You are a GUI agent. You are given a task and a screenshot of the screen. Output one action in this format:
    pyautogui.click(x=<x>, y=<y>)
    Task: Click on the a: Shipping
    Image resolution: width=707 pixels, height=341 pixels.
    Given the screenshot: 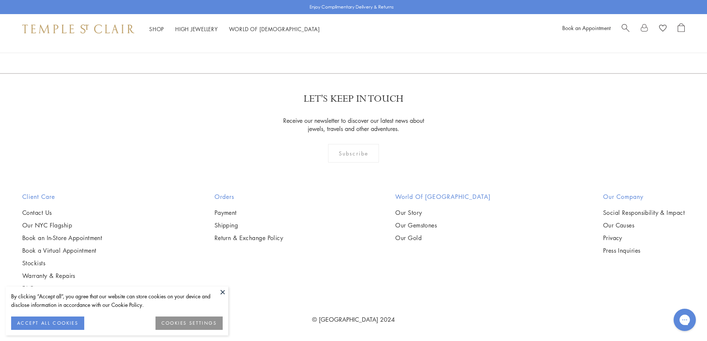 What is the action you would take?
    pyautogui.click(x=249, y=225)
    